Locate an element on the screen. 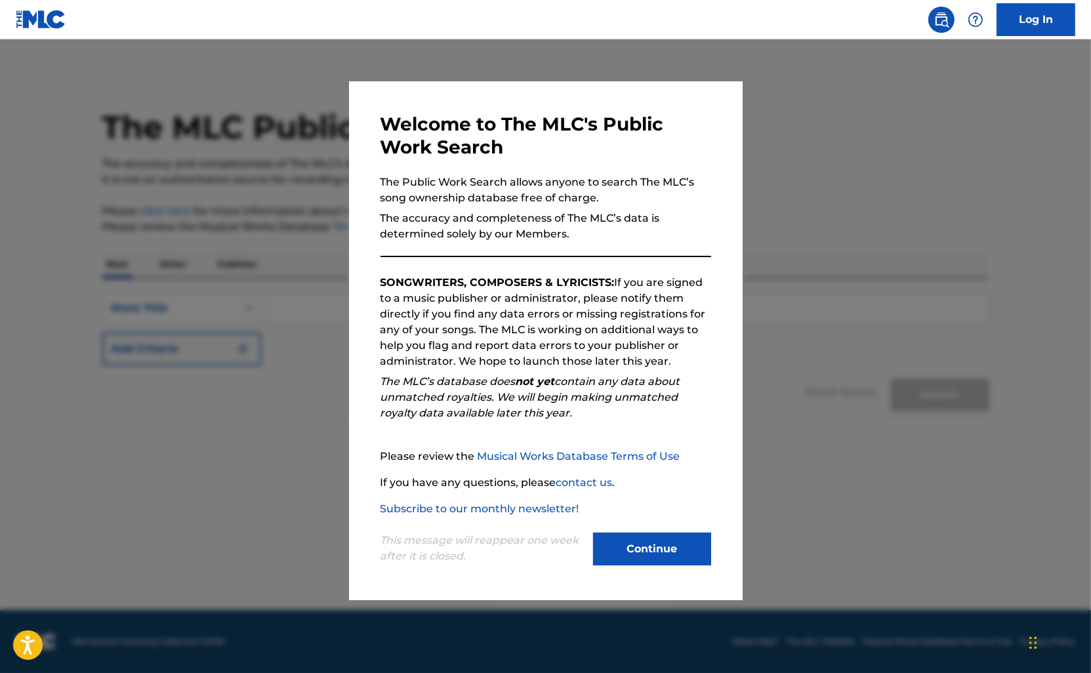 Image resolution: width=1091 pixels, height=673 pixels. strong: SONGWRITERS, COMPOSERS & LYRICISTS: is located at coordinates (497, 282).